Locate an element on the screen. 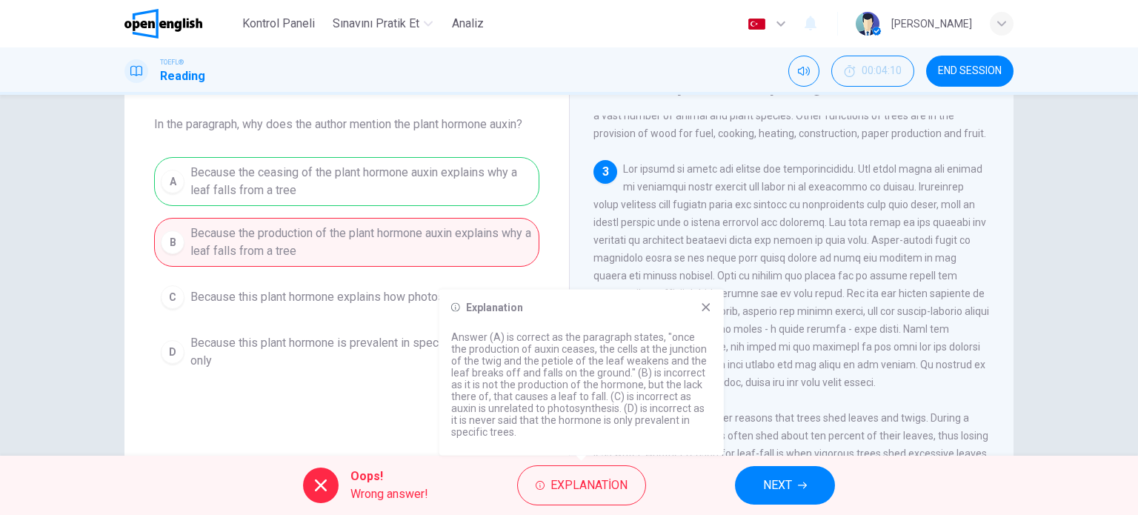  span: Explanation is located at coordinates (589, 485).